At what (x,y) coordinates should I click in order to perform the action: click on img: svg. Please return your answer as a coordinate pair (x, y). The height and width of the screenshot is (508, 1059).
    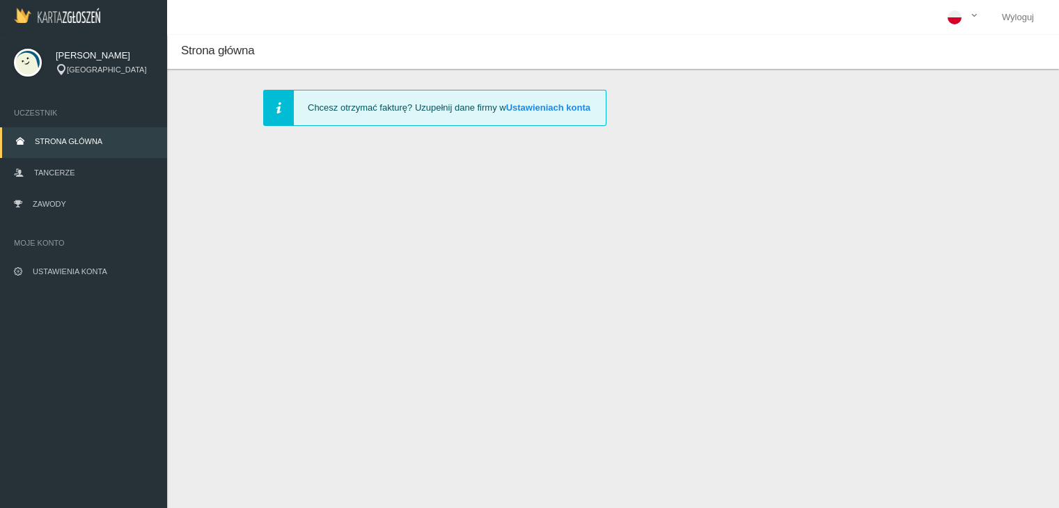
    Looking at the image, I should click on (28, 63).